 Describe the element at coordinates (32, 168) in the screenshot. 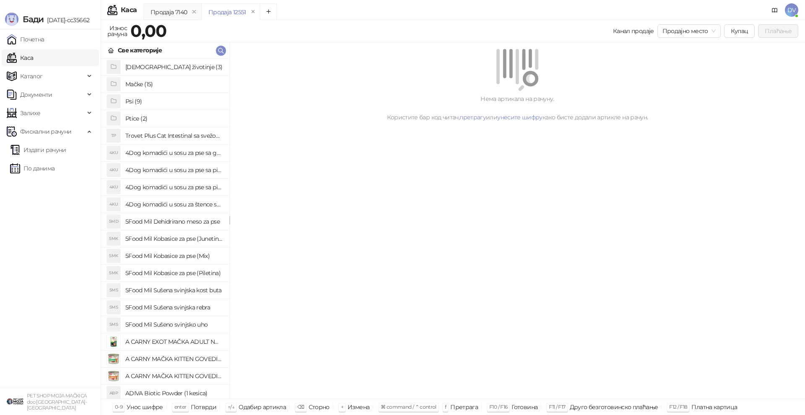

I see `a: По данима` at that location.